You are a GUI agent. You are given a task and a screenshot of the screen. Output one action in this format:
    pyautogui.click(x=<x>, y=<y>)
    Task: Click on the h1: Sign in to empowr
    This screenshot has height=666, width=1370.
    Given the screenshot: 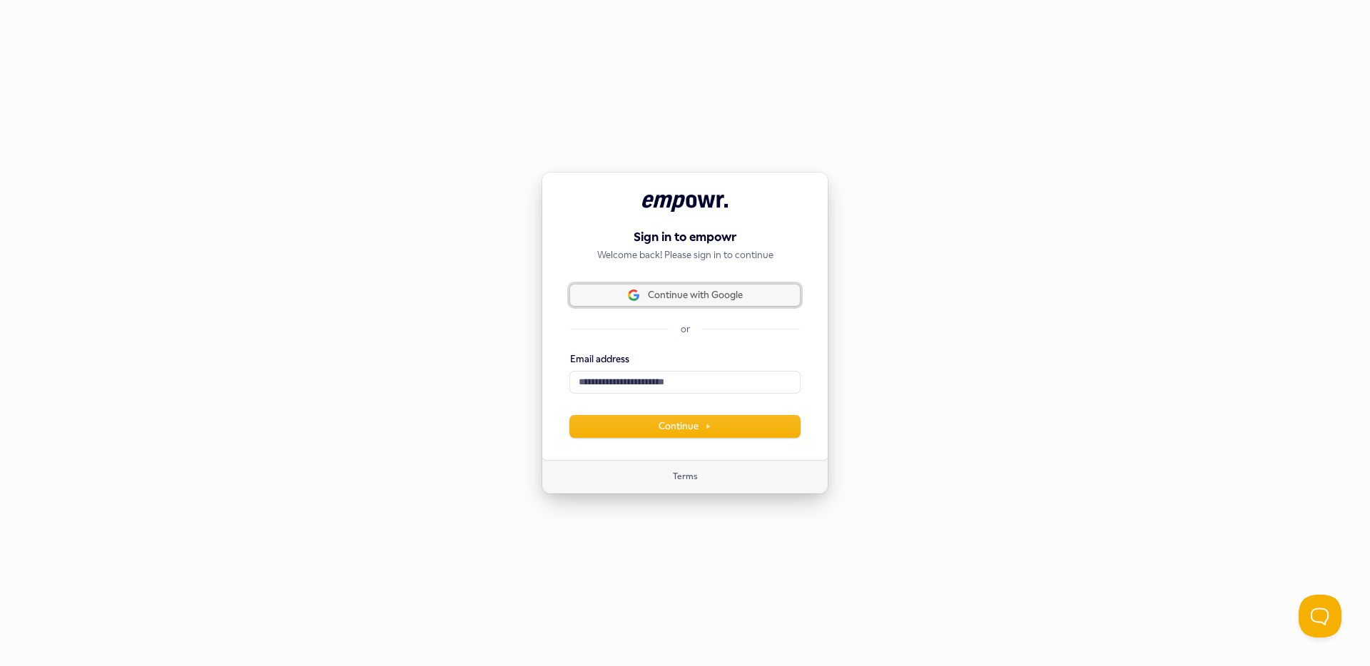 What is the action you would take?
    pyautogui.click(x=685, y=238)
    